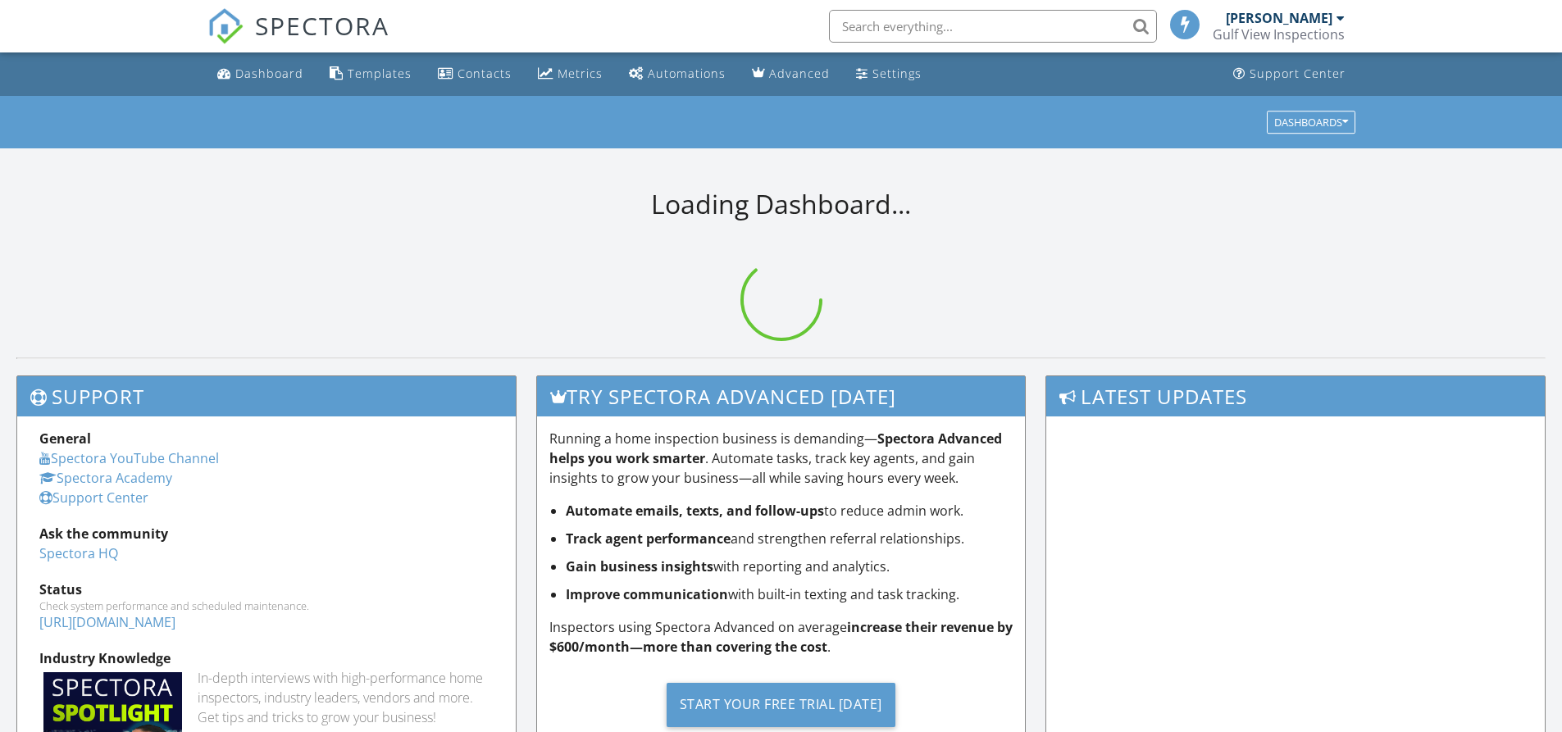 The image size is (1562, 732). I want to click on span: SPECTORA, so click(322, 25).